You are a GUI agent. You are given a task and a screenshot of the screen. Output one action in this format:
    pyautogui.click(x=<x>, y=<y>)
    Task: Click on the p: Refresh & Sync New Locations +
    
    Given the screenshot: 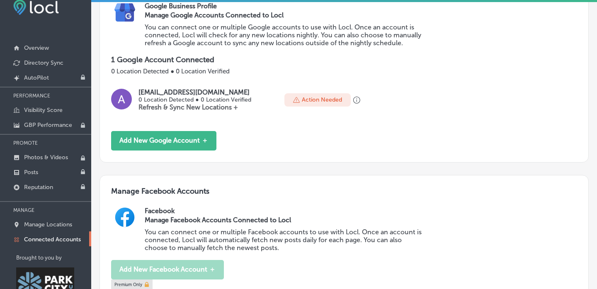 What is the action you would take?
    pyautogui.click(x=195, y=107)
    